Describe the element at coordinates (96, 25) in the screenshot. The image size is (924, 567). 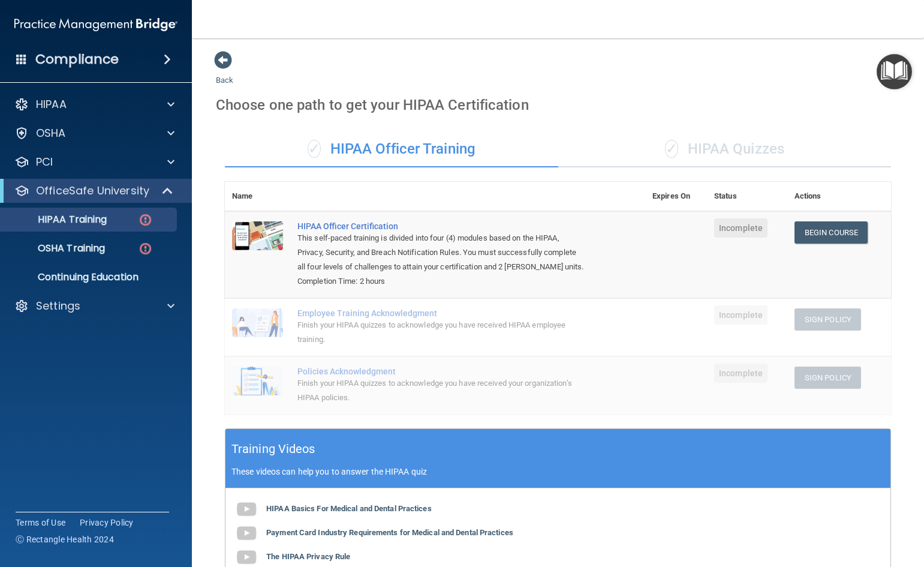
I see `img: PMB logo` at that location.